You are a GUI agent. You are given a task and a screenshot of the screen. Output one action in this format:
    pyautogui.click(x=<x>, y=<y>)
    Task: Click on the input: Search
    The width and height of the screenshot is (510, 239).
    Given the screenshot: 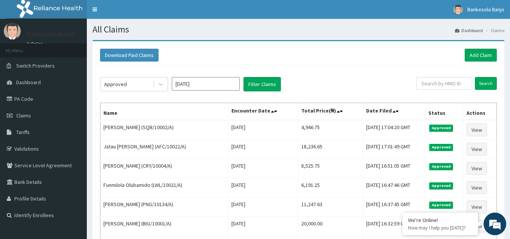 What is the action you would take?
    pyautogui.click(x=486, y=83)
    